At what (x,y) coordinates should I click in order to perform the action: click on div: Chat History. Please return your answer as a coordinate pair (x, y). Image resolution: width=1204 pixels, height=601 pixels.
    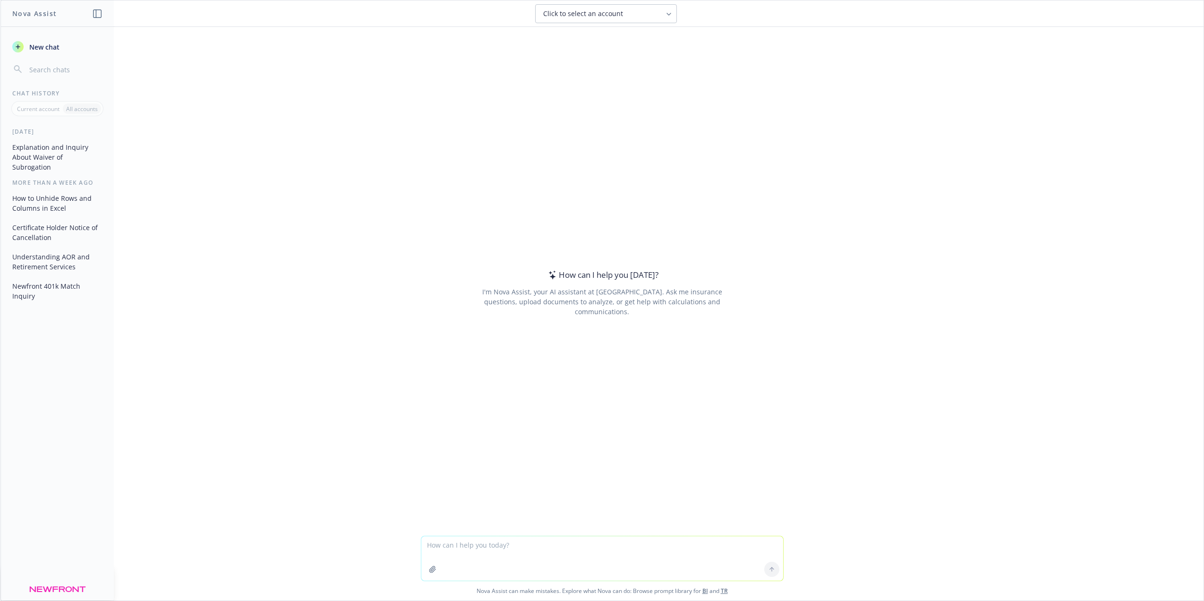
    Looking at the image, I should click on (57, 93).